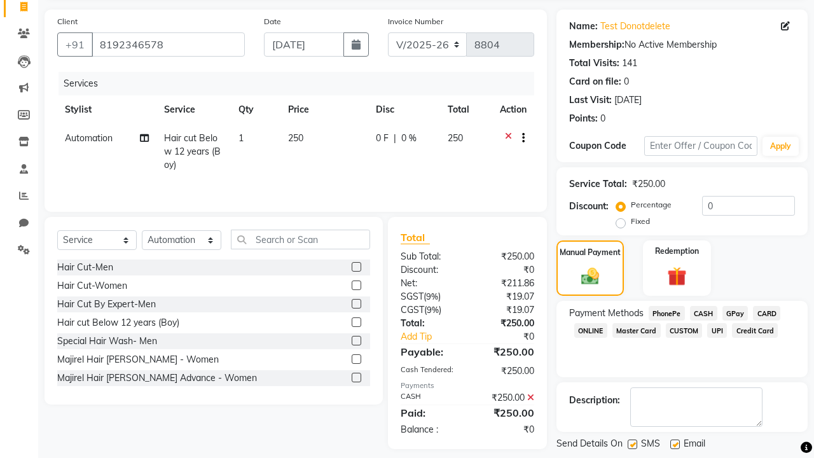 This screenshot has height=458, width=814. What do you see at coordinates (590, 100) in the screenshot?
I see `div: Last Visit:` at bounding box center [590, 100].